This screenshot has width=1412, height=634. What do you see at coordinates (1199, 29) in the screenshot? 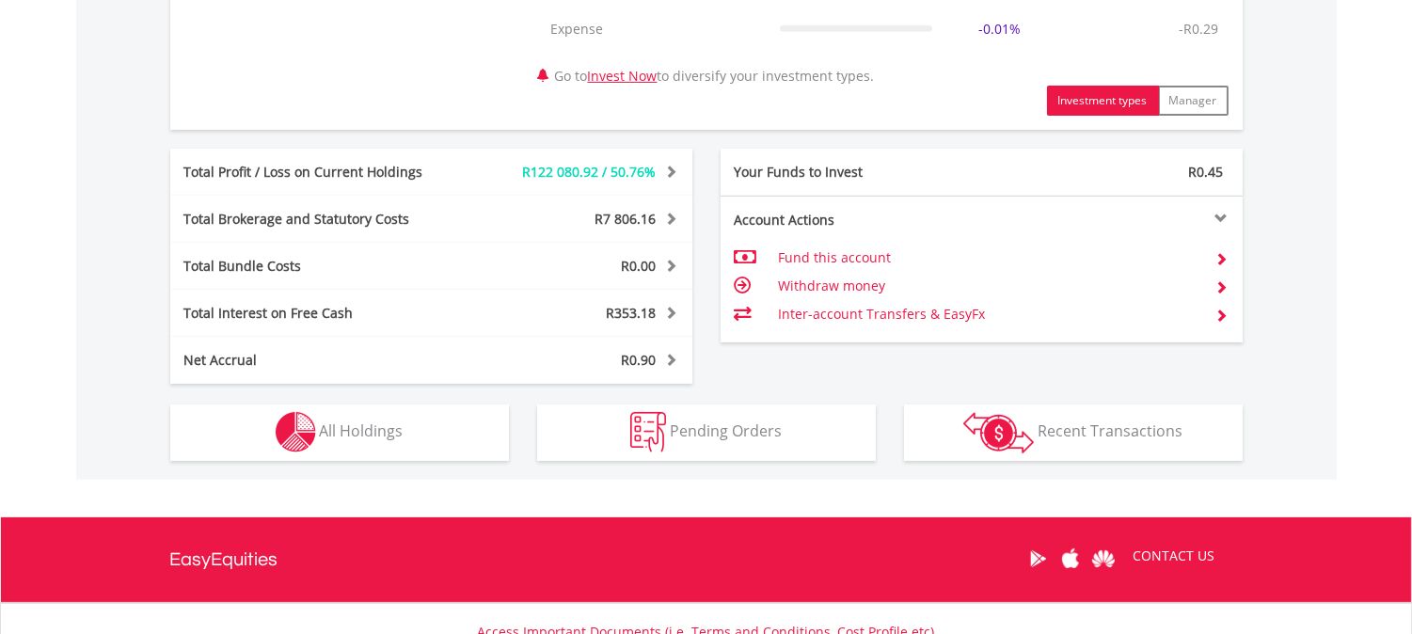
I see `td: -R0.29` at bounding box center [1199, 29].